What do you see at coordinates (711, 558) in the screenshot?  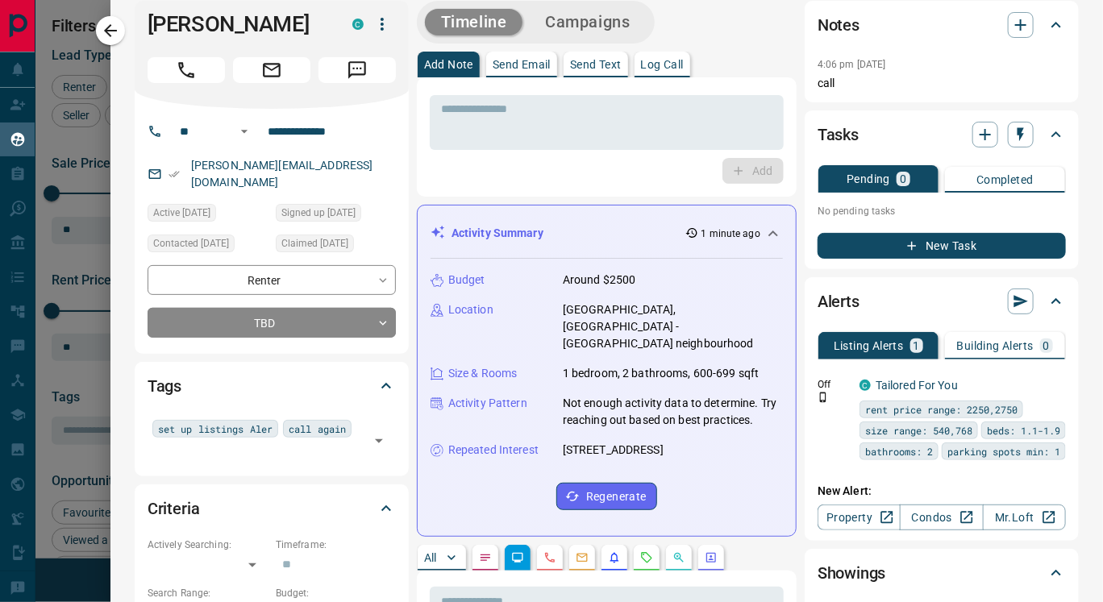 I see `svg: Agent Actions` at bounding box center [711, 558].